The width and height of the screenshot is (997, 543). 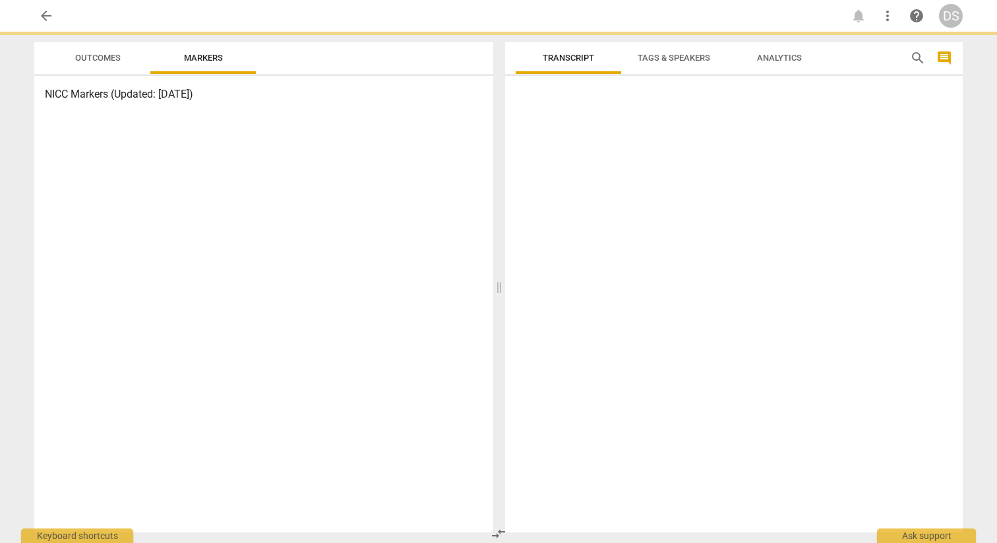 I want to click on span: search, so click(x=918, y=58).